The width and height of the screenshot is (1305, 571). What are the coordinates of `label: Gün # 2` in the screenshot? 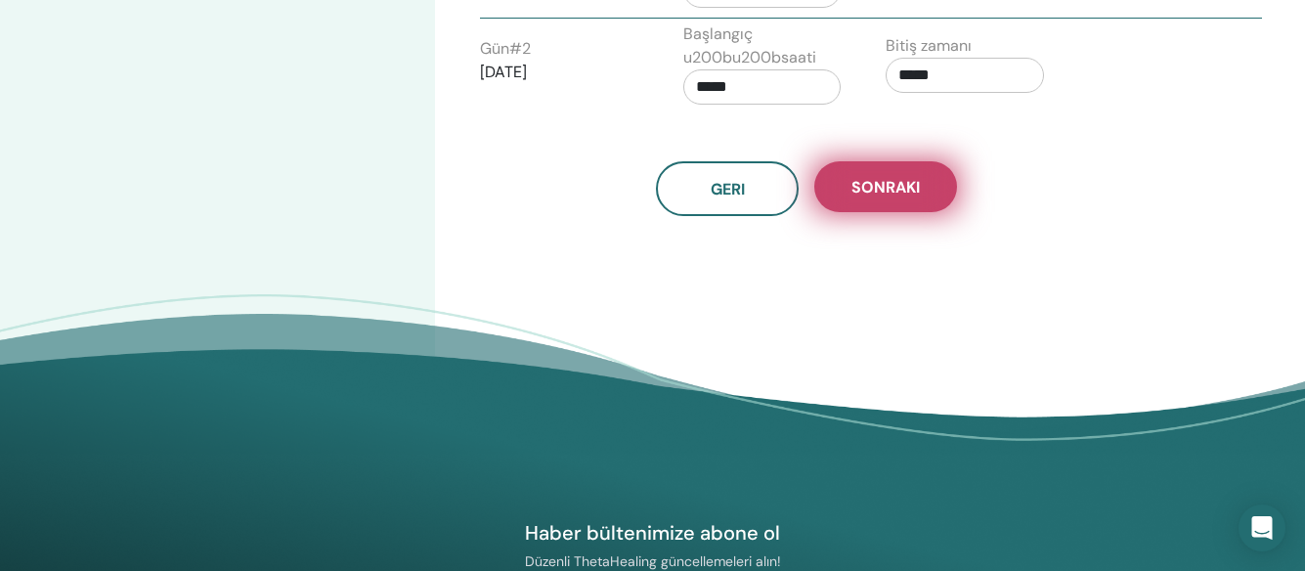 It's located at (505, 49).